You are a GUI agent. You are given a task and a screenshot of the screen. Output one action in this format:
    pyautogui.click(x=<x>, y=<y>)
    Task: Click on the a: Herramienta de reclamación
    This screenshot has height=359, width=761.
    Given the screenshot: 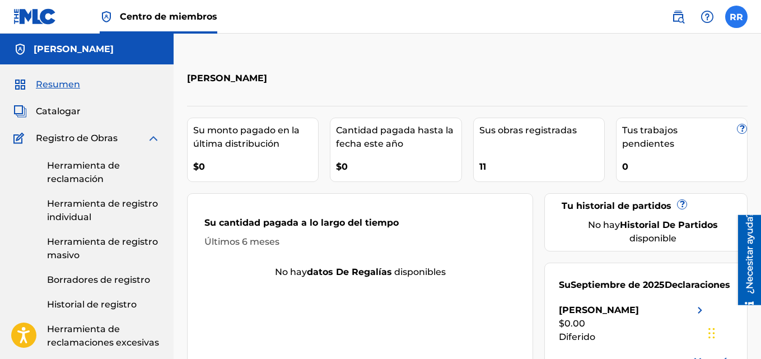 What is the action you would take?
    pyautogui.click(x=104, y=172)
    